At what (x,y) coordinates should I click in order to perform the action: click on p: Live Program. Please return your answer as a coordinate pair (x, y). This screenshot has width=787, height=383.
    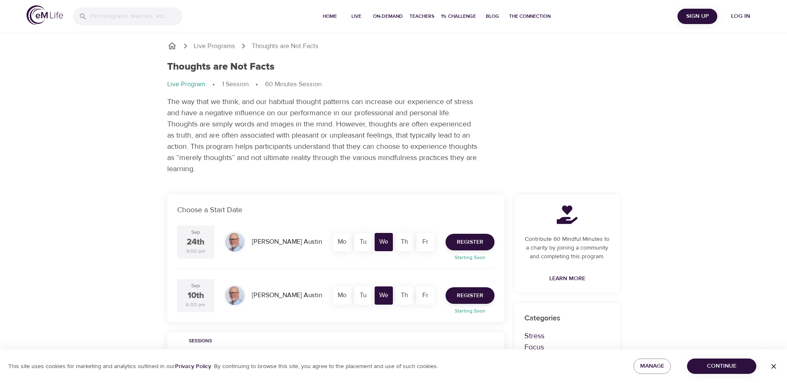
    Looking at the image, I should click on (186, 84).